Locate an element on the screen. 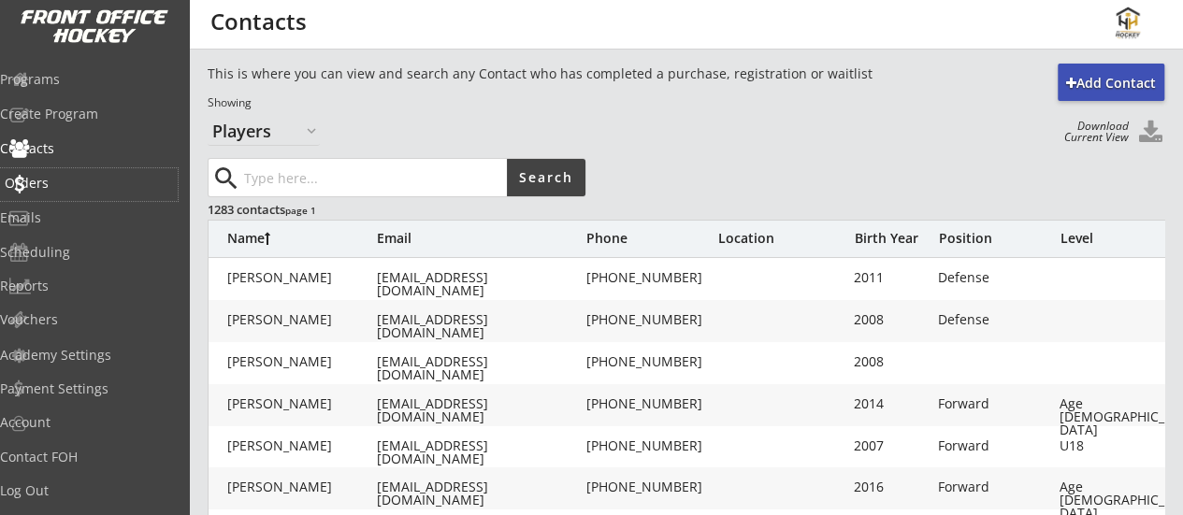 This screenshot has height=515, width=1183. div: Birth Year is located at coordinates (891, 238).